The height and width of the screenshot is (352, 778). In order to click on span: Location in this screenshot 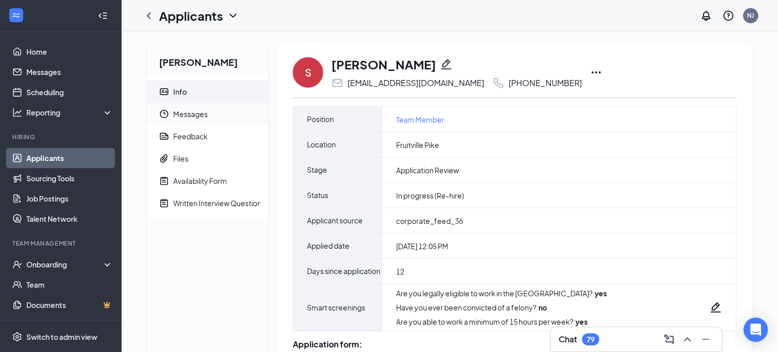, I will do `click(321, 144)`.